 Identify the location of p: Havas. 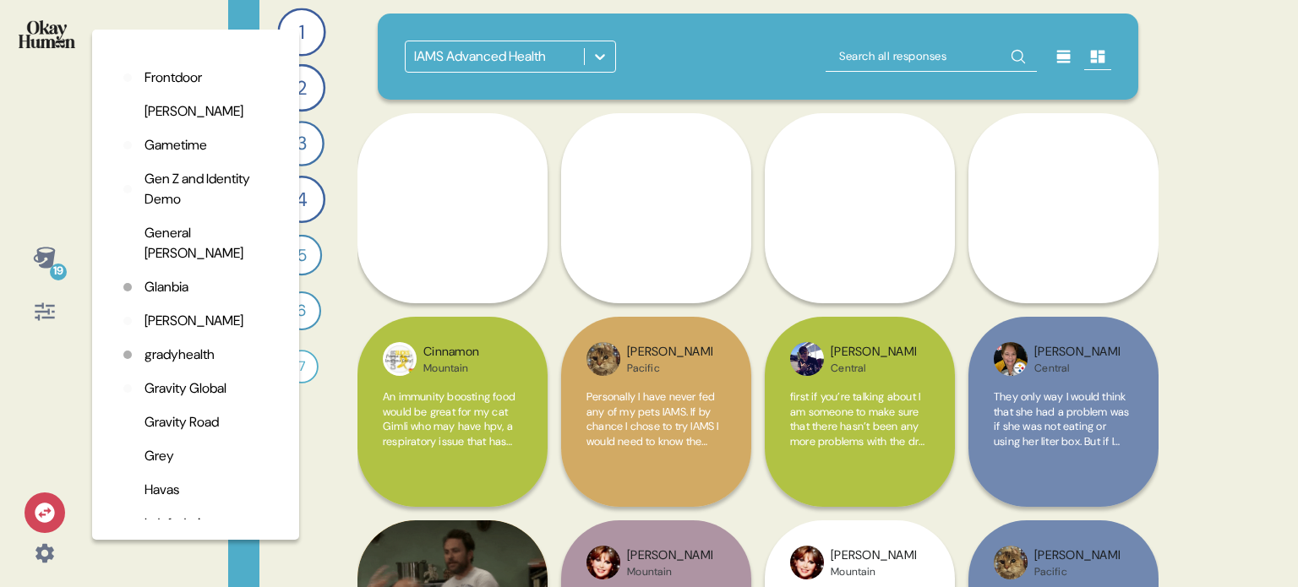
(161, 490).